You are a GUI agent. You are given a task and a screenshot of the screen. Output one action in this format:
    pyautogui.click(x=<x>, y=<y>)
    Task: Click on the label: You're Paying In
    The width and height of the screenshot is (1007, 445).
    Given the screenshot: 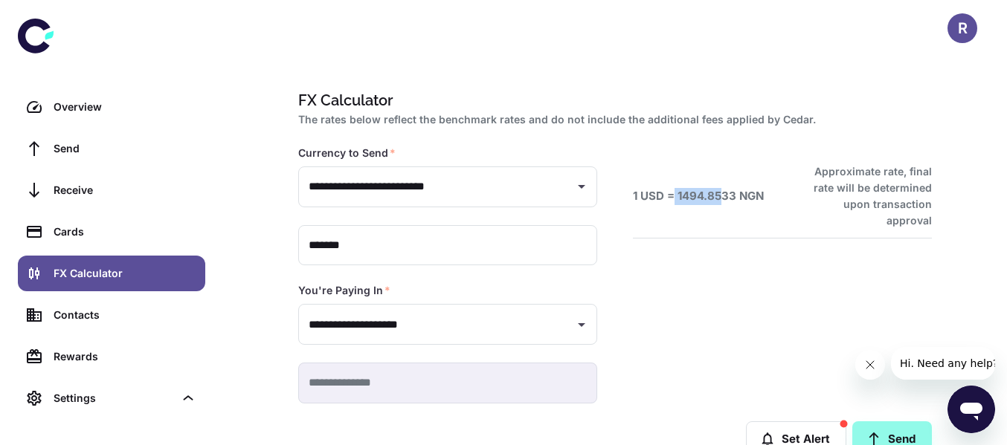 What is the action you would take?
    pyautogui.click(x=344, y=291)
    